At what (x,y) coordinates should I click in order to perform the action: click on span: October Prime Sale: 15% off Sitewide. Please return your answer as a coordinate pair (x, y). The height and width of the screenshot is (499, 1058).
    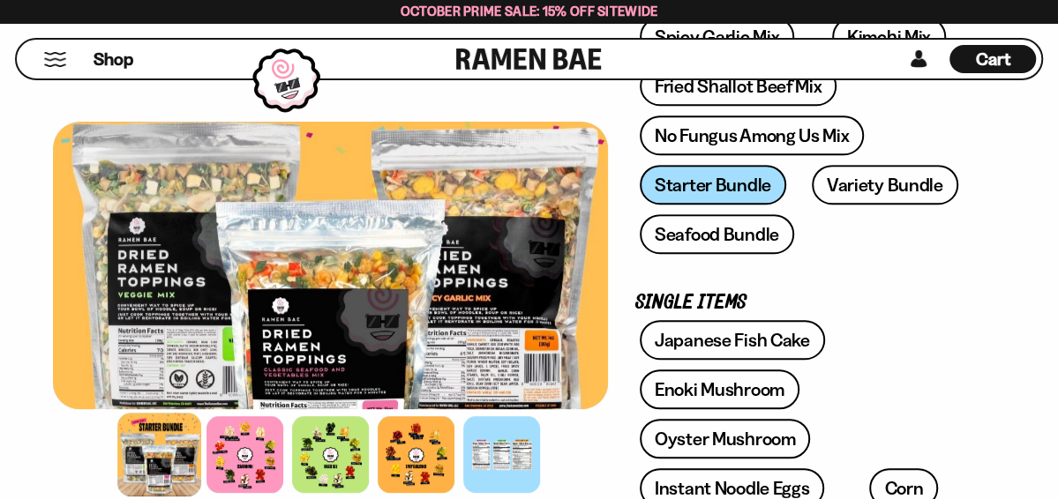
    Looking at the image, I should click on (529, 11).